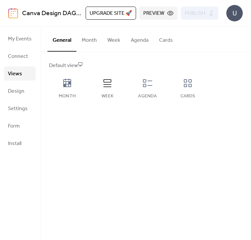 The height and width of the screenshot is (240, 251). Describe the element at coordinates (20, 38) in the screenshot. I see `a: My Events` at that location.